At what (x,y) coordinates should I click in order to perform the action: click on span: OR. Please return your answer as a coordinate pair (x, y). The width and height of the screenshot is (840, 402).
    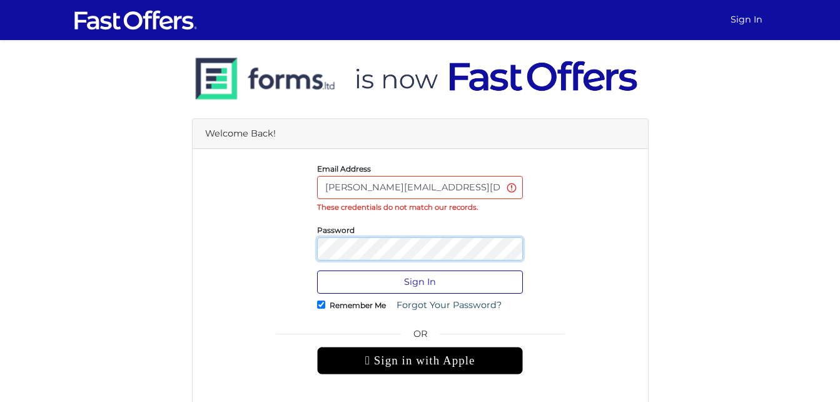
    Looking at the image, I should click on (420, 337).